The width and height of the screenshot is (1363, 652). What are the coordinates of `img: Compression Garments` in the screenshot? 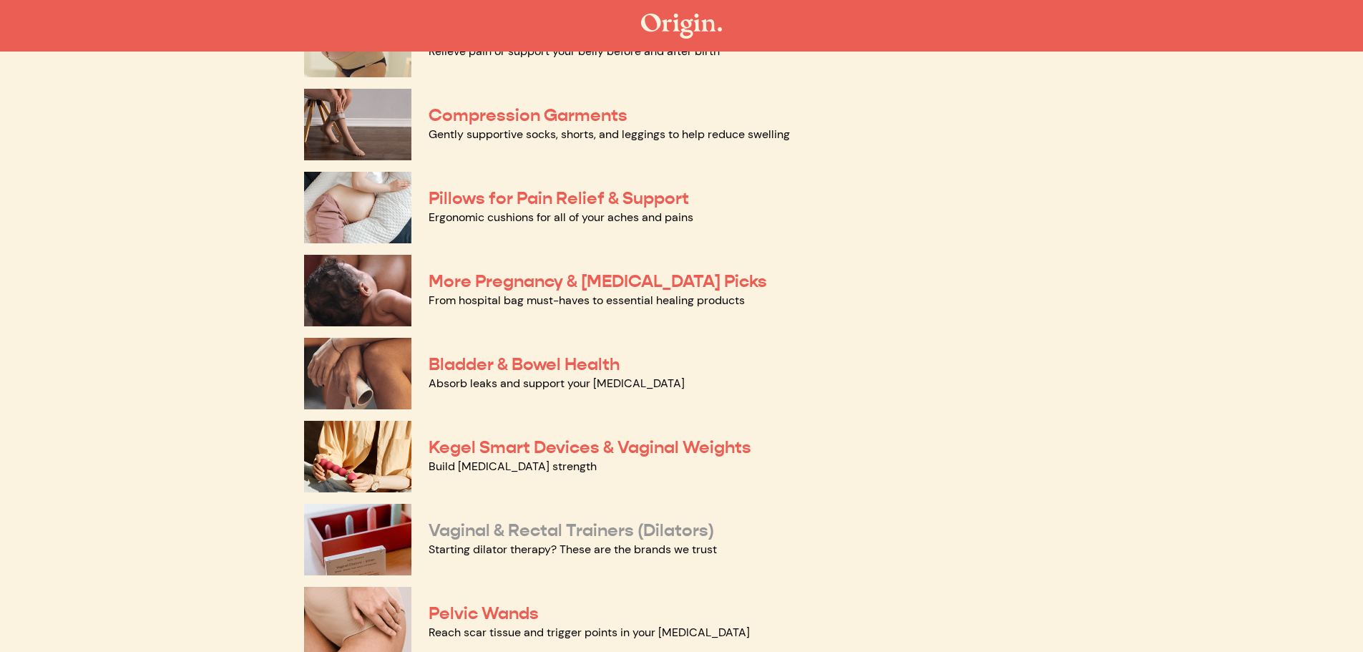 It's located at (358, 124).